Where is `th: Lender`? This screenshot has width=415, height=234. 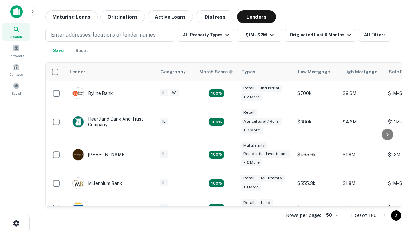
th: Lender is located at coordinates (111, 72).